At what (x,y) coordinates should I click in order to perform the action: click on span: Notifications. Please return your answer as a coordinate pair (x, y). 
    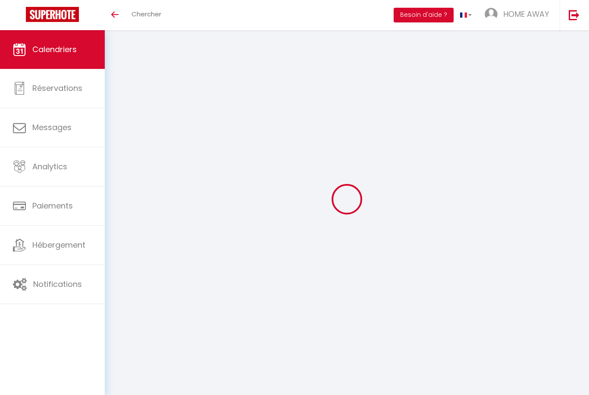
    Looking at the image, I should click on (57, 284).